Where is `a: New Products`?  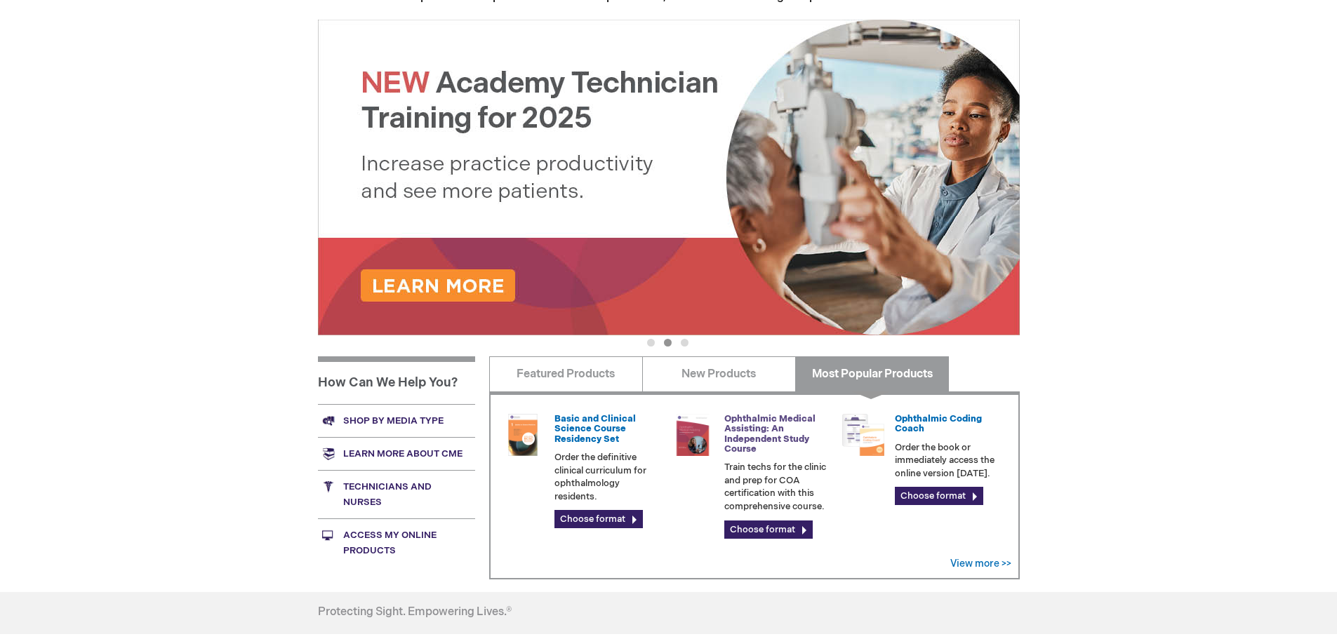 a: New Products is located at coordinates (719, 374).